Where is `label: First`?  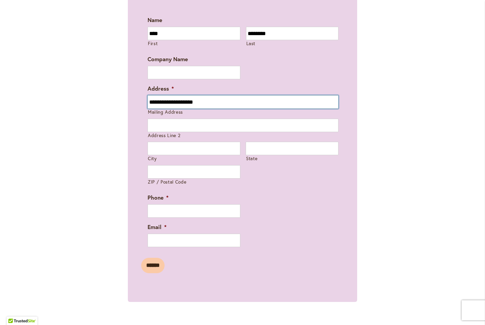 label: First is located at coordinates (194, 43).